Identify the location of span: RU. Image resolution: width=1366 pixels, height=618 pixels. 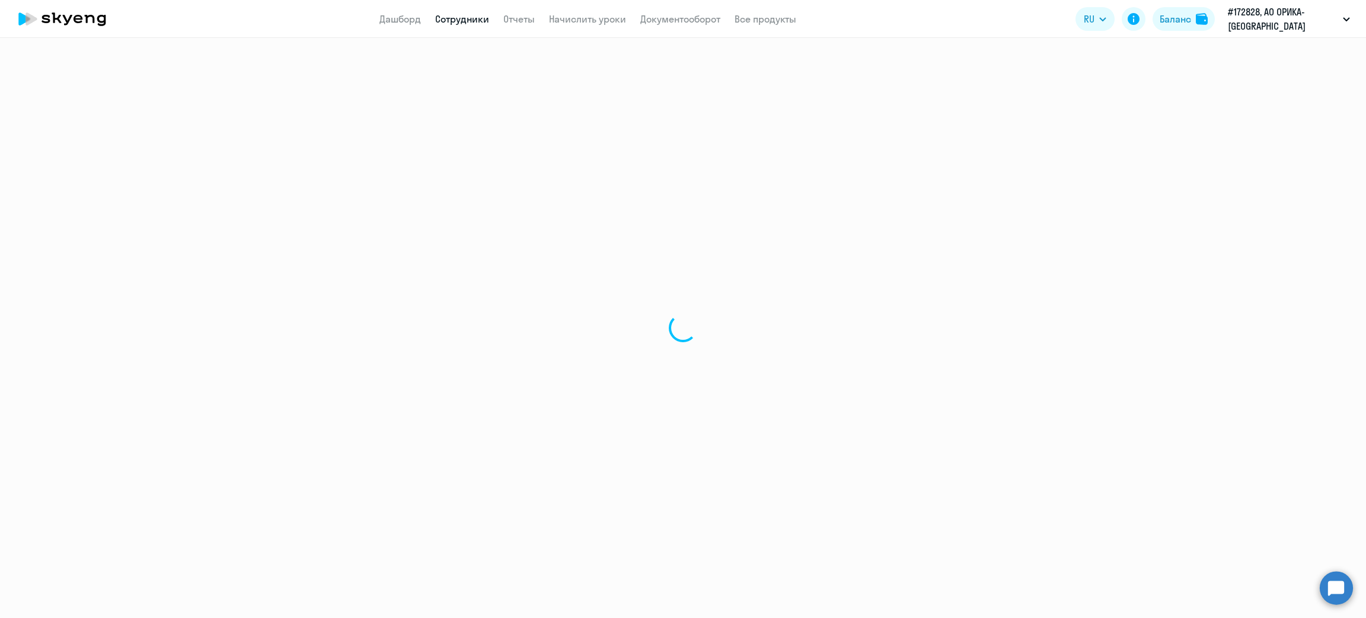
(1089, 19).